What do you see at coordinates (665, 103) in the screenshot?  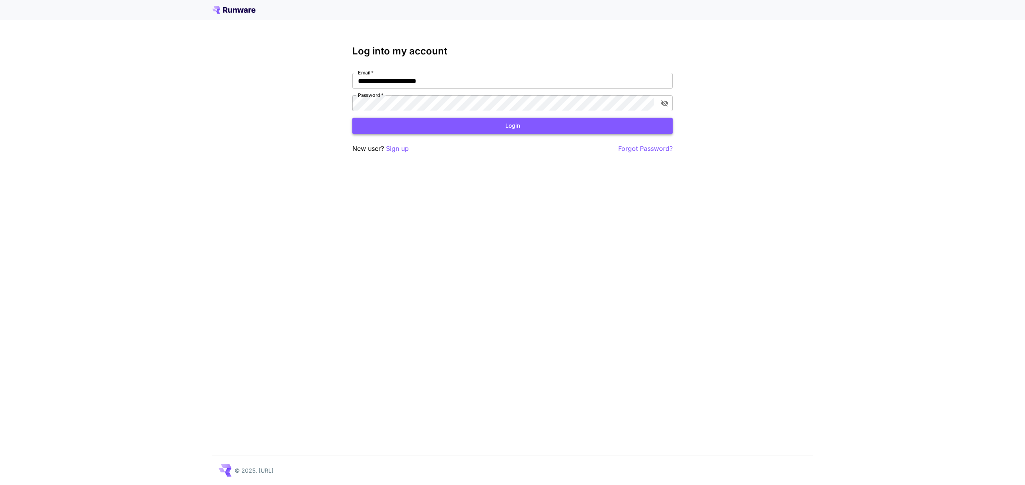 I see `button: toggle password visibility` at bounding box center [665, 103].